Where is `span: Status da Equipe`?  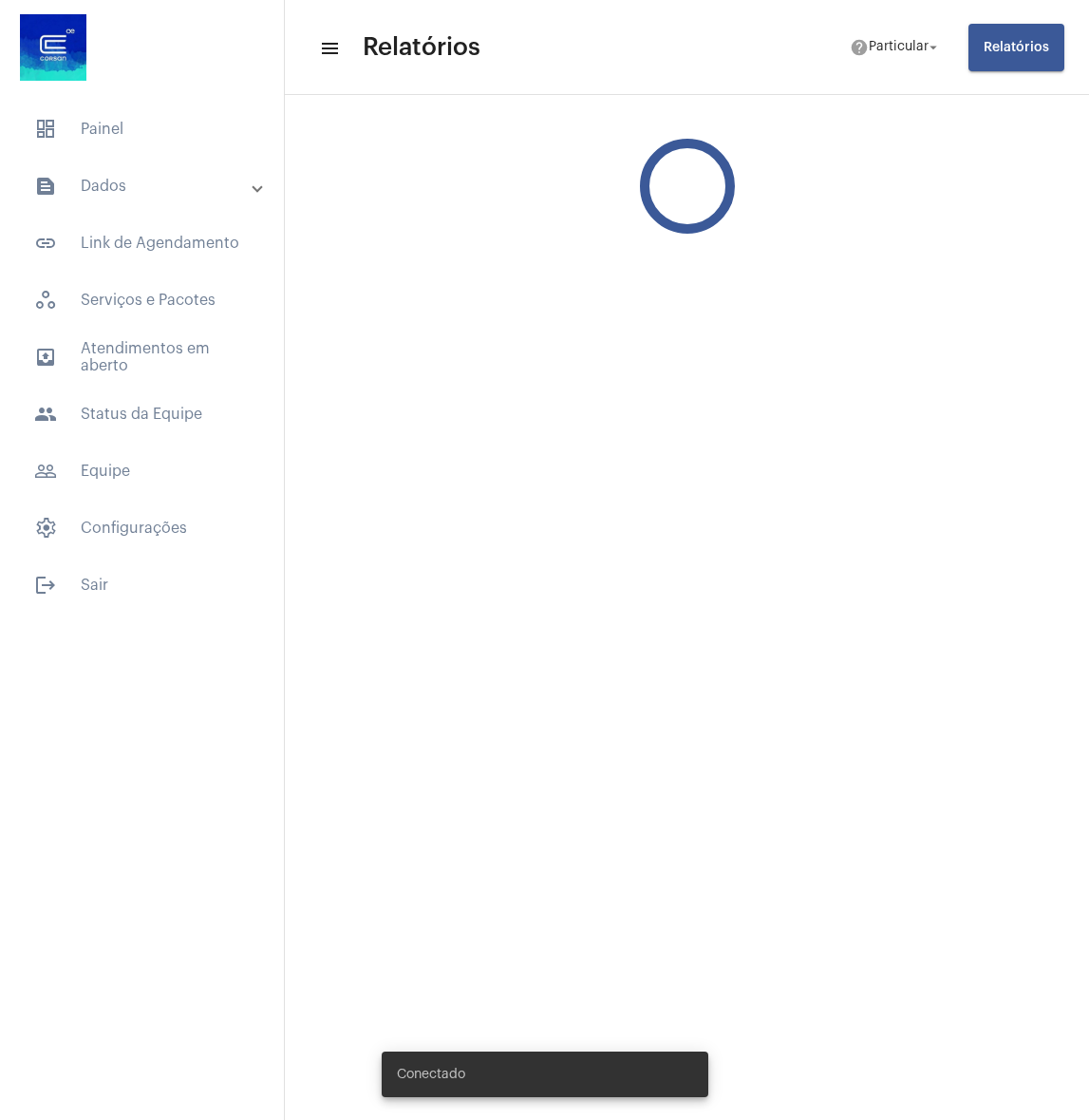
span: Status da Equipe is located at coordinates (141, 415).